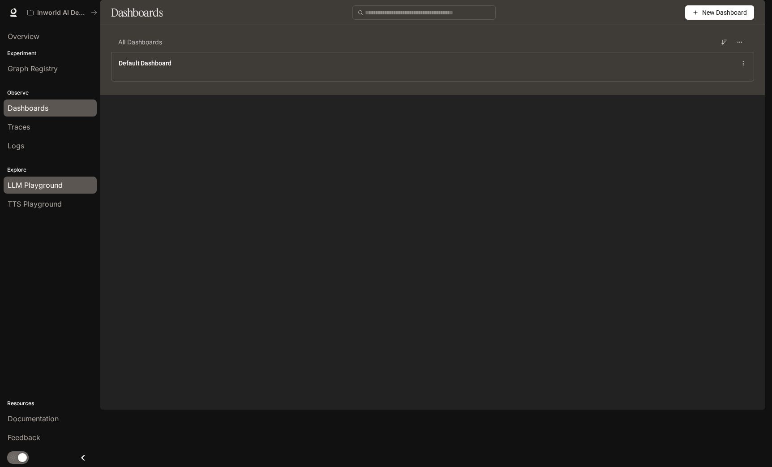 This screenshot has height=467, width=772. I want to click on p: Inworld AI Demos, so click(62, 13).